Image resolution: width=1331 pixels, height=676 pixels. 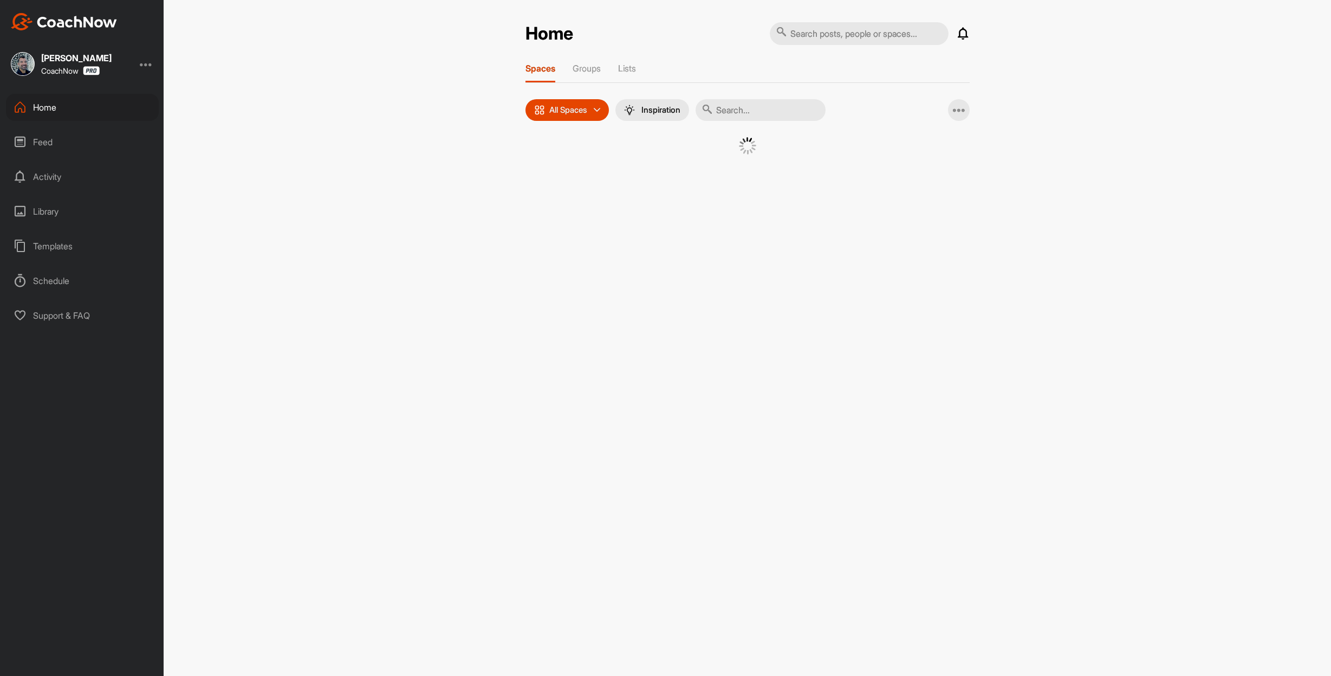 What do you see at coordinates (761, 110) in the screenshot?
I see `input: Search...` at bounding box center [761, 110].